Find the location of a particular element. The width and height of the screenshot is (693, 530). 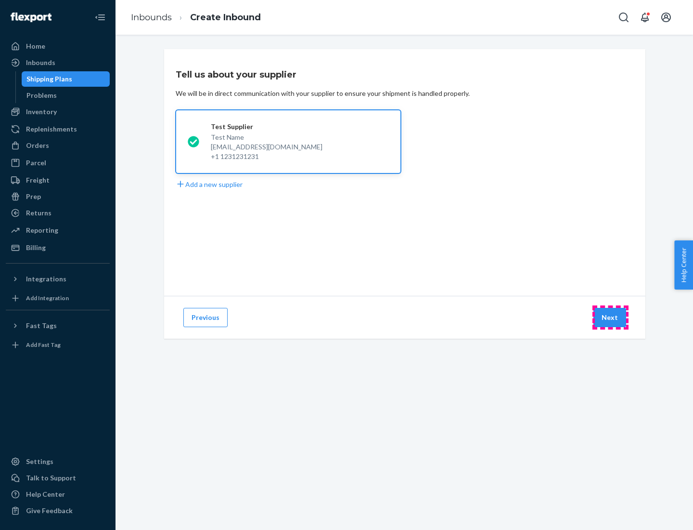

button: Add a new supplier is located at coordinates (209, 184).